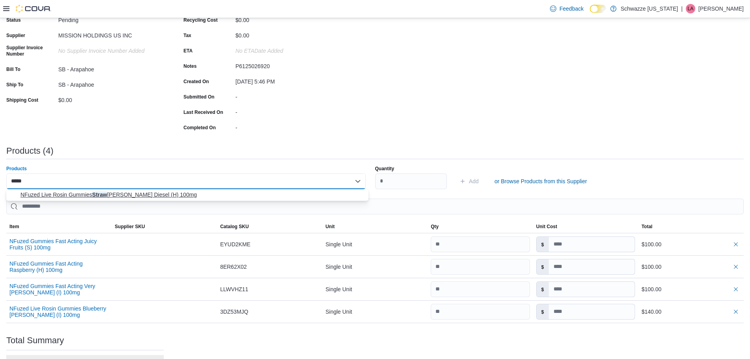  Describe the element at coordinates (203, 112) in the screenshot. I see `label: Last Received On` at that location.